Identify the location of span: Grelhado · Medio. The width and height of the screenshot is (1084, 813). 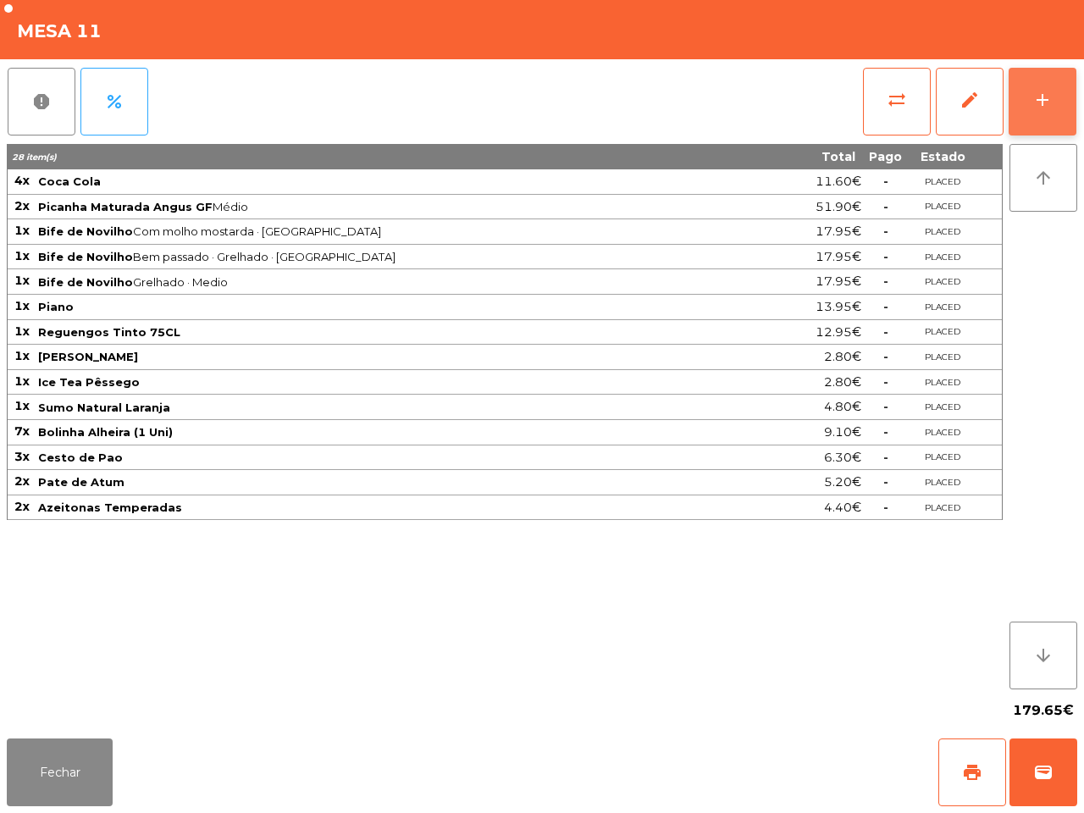
(401, 282).